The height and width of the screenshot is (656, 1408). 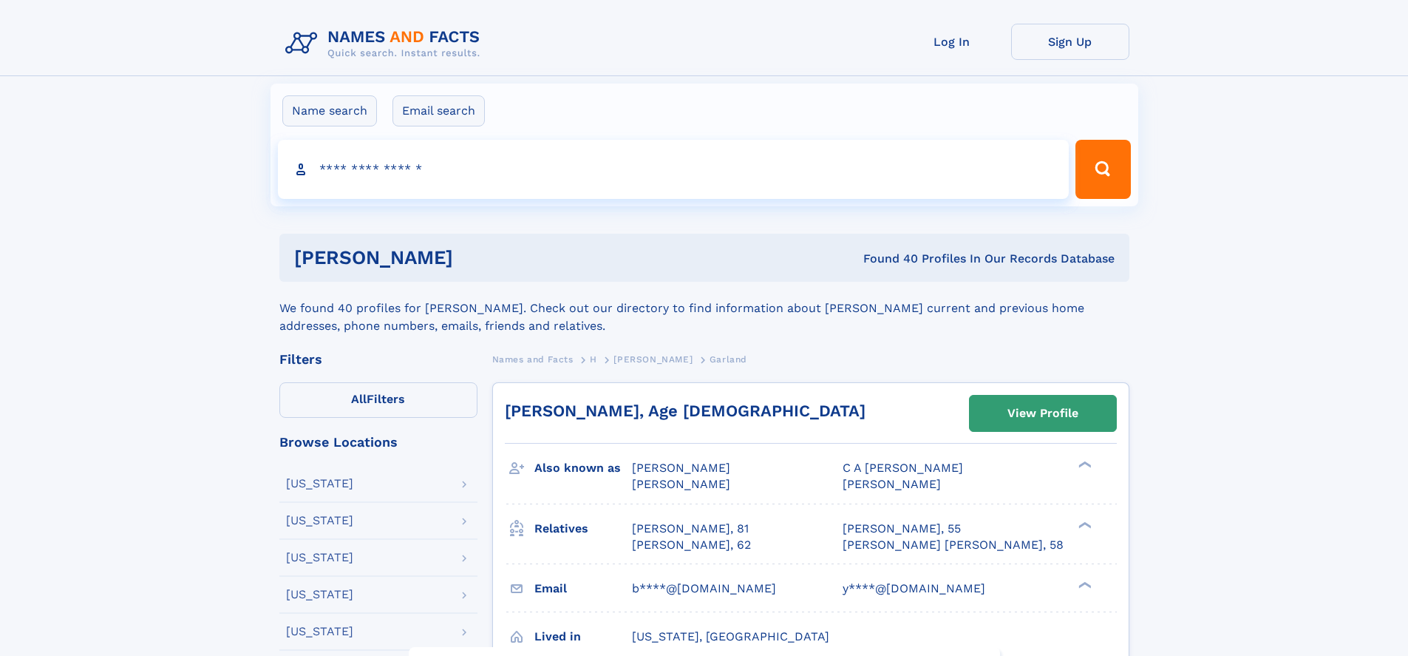 I want to click on label: Email search, so click(x=438, y=111).